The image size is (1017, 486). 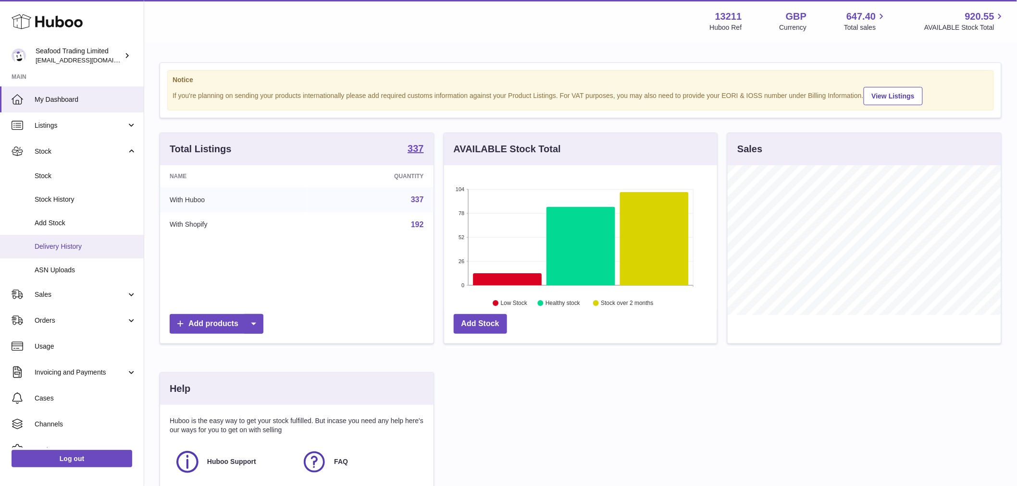 I want to click on span: Stock History, so click(x=86, y=199).